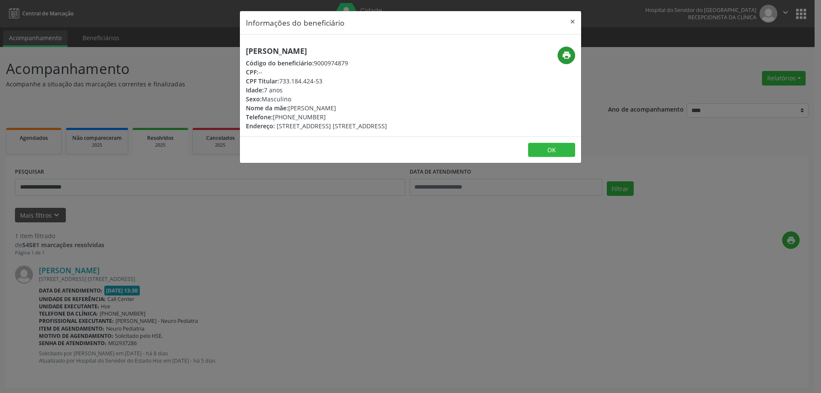 The height and width of the screenshot is (393, 821). What do you see at coordinates (317, 90) in the screenshot?
I see `div: 7 anos` at bounding box center [317, 90].